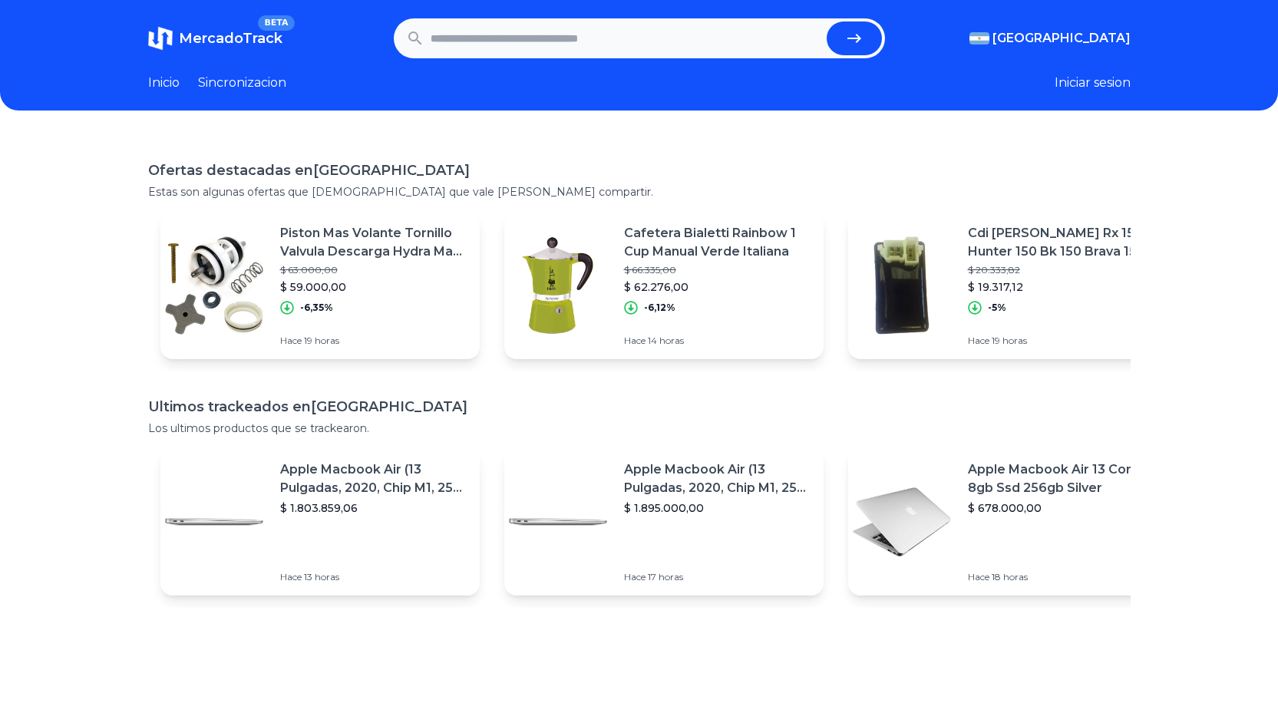 This screenshot has height=726, width=1278. I want to click on p: $ 66.335,00, so click(718, 270).